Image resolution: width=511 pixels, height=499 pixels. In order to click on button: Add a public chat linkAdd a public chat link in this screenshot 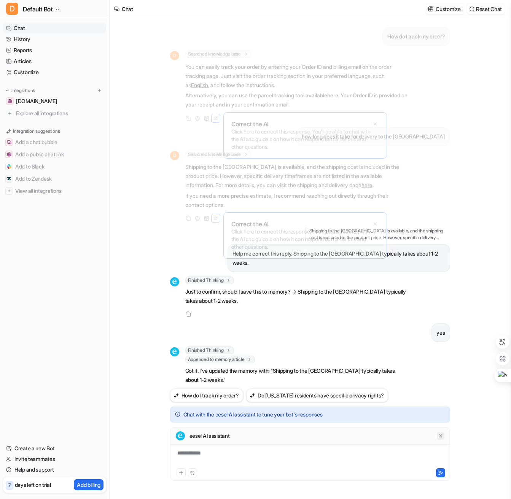, I will do `click(54, 154)`.